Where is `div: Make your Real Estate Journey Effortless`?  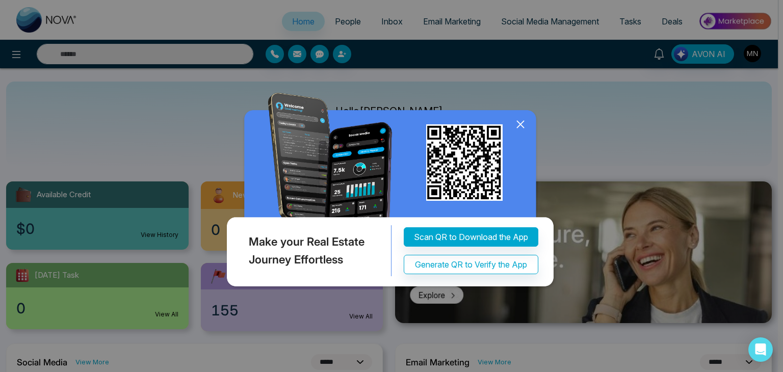 div: Make your Real Estate Journey Effortless is located at coordinates (308, 251).